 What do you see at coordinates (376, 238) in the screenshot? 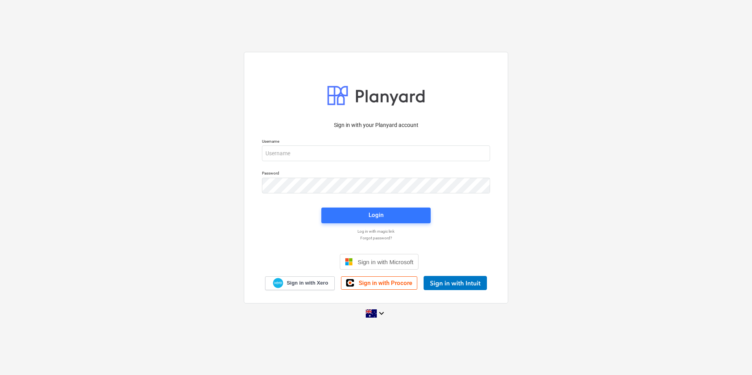
I see `a: Forgot password?` at bounding box center [376, 238].